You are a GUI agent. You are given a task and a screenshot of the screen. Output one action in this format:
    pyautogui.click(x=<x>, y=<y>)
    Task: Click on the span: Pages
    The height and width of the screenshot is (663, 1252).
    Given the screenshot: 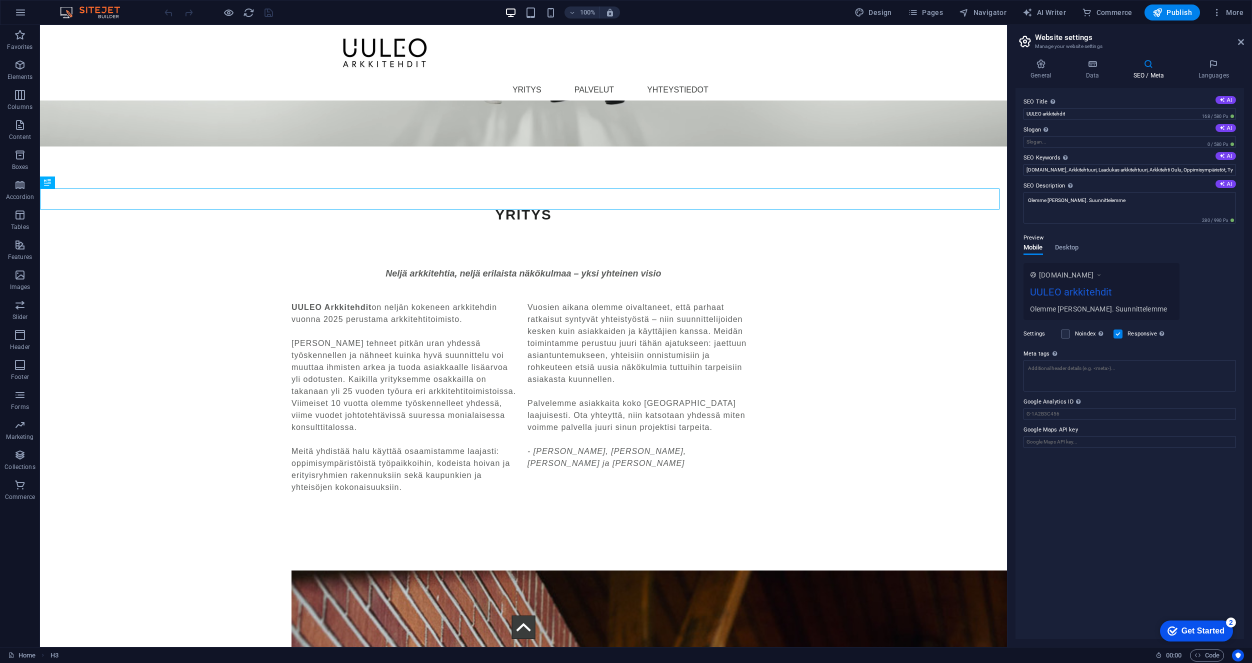 What is the action you would take?
    pyautogui.click(x=925, y=12)
    